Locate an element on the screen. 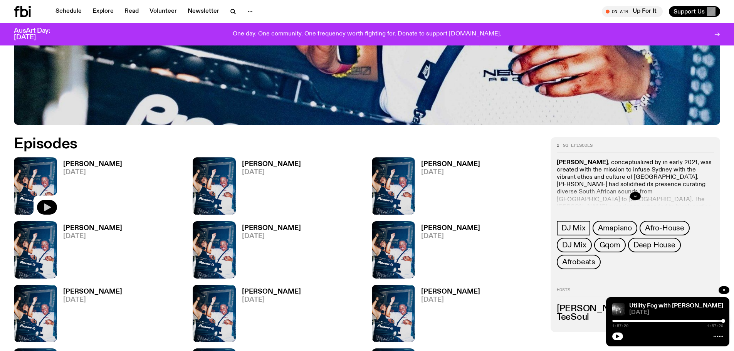 Image resolution: width=734 pixels, height=351 pixels. span: Deep House is located at coordinates (655, 245).